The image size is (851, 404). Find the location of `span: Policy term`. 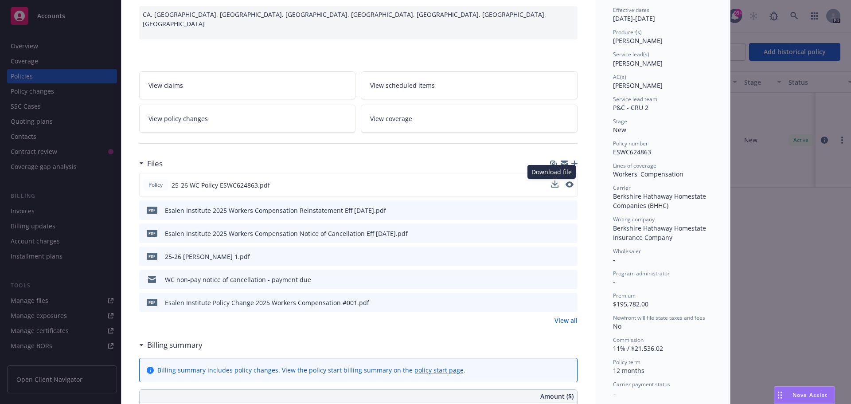

span: Policy term is located at coordinates (626, 362).